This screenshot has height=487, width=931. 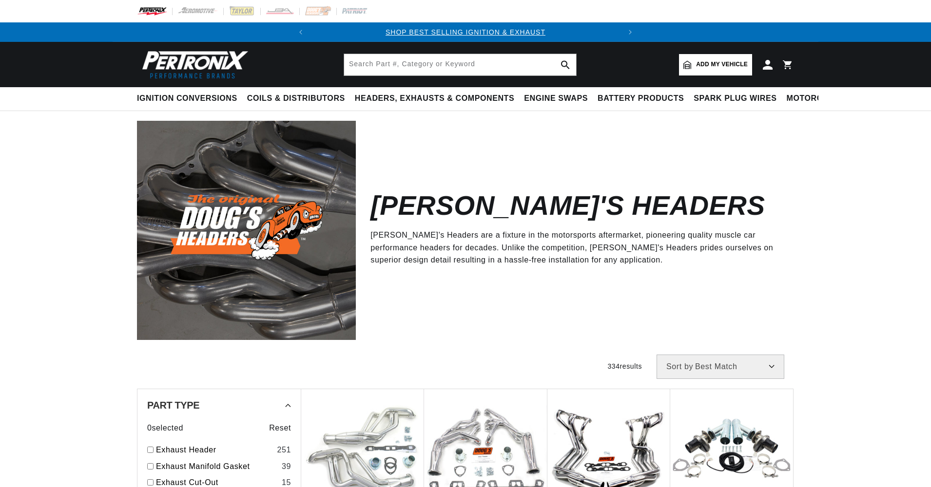 What do you see at coordinates (284, 450) in the screenshot?
I see `div: 251` at bounding box center [284, 450].